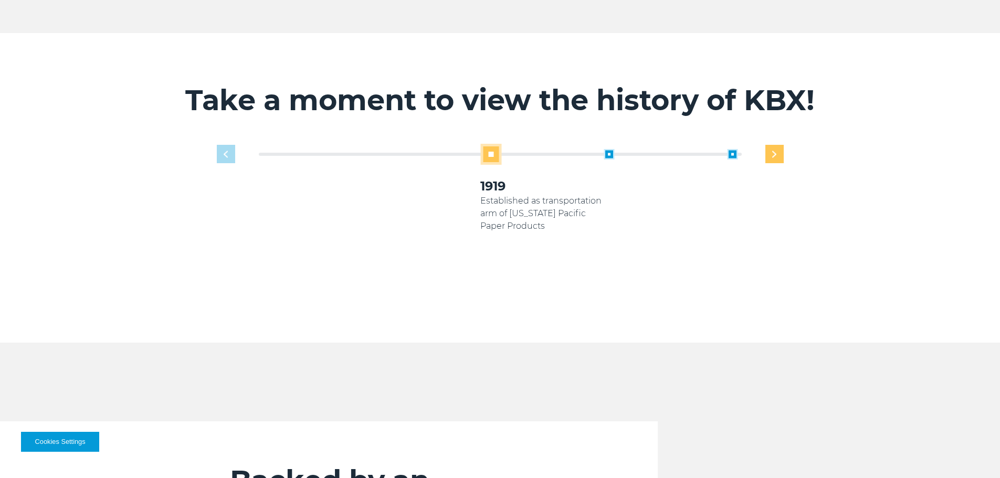 The image size is (1000, 478). Describe the element at coordinates (500, 100) in the screenshot. I see `h2: Take a moment to view the history of KBX!` at that location.